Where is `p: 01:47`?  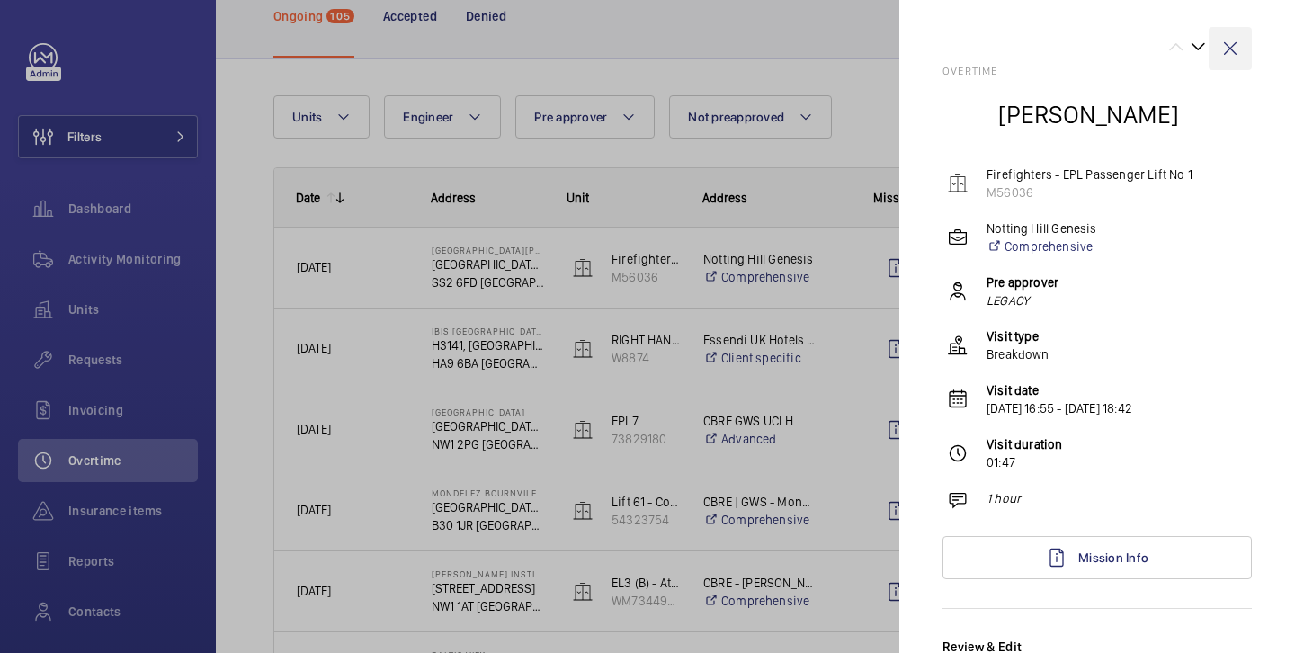 p: 01:47 is located at coordinates (1024, 462).